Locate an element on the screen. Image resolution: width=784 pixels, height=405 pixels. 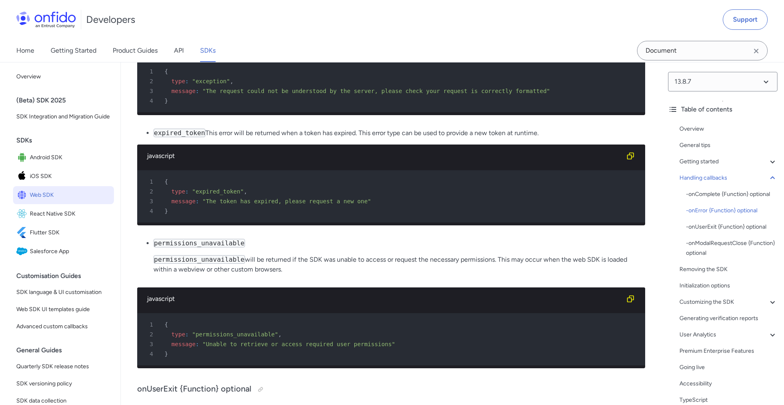
span: Flutter SDK is located at coordinates (70, 233).